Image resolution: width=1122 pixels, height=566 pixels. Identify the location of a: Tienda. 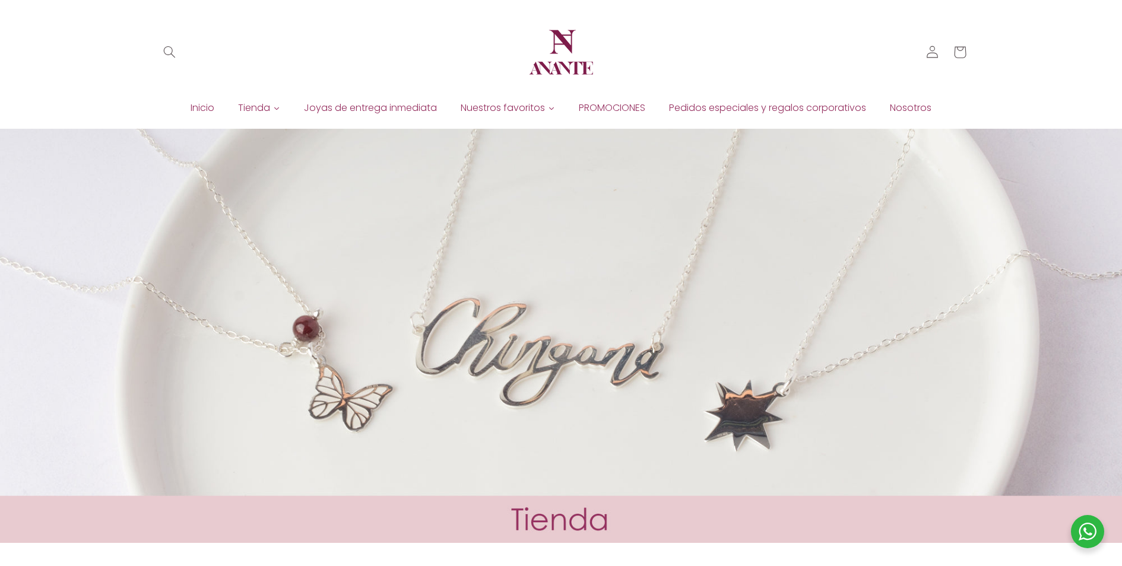
(259, 108).